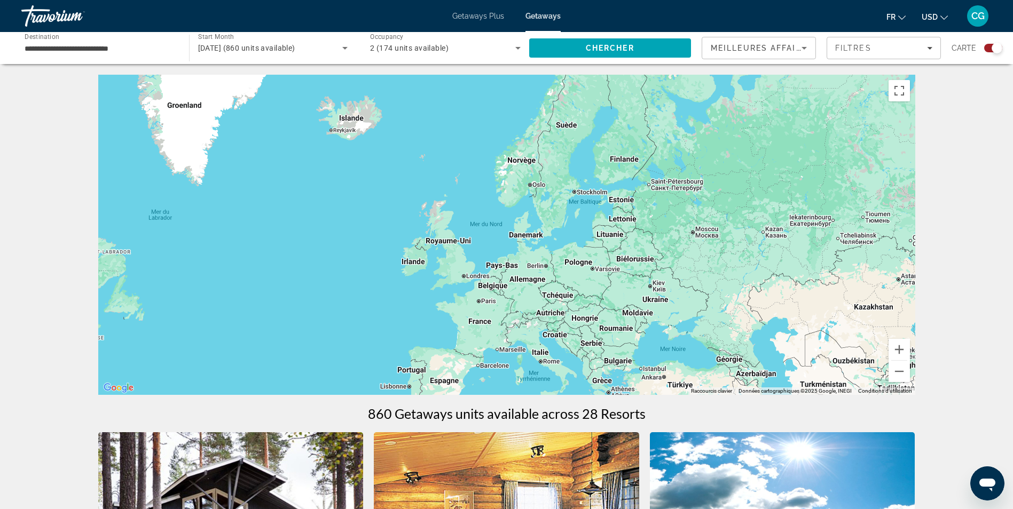 The height and width of the screenshot is (509, 1013). I want to click on span: Filtres, so click(853, 48).